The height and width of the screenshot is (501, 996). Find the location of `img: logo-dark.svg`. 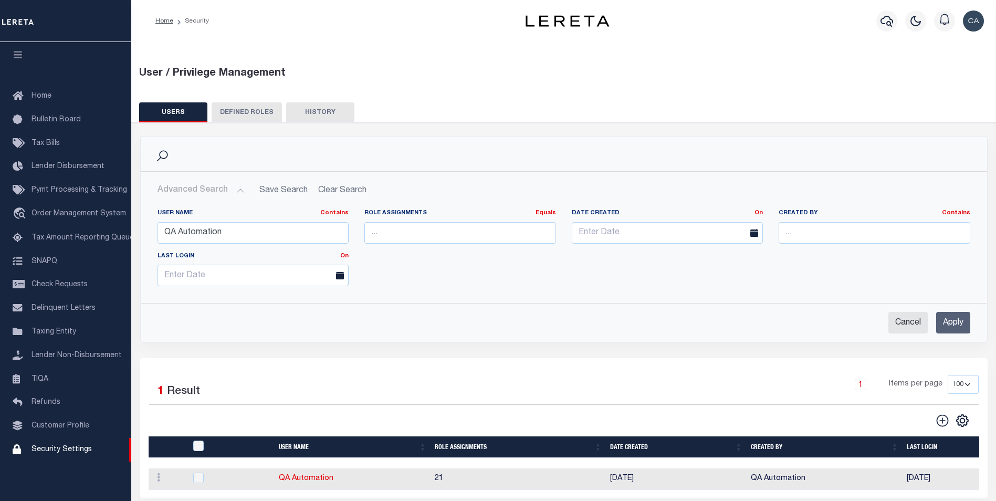

img: logo-dark.svg is located at coordinates (567, 21).